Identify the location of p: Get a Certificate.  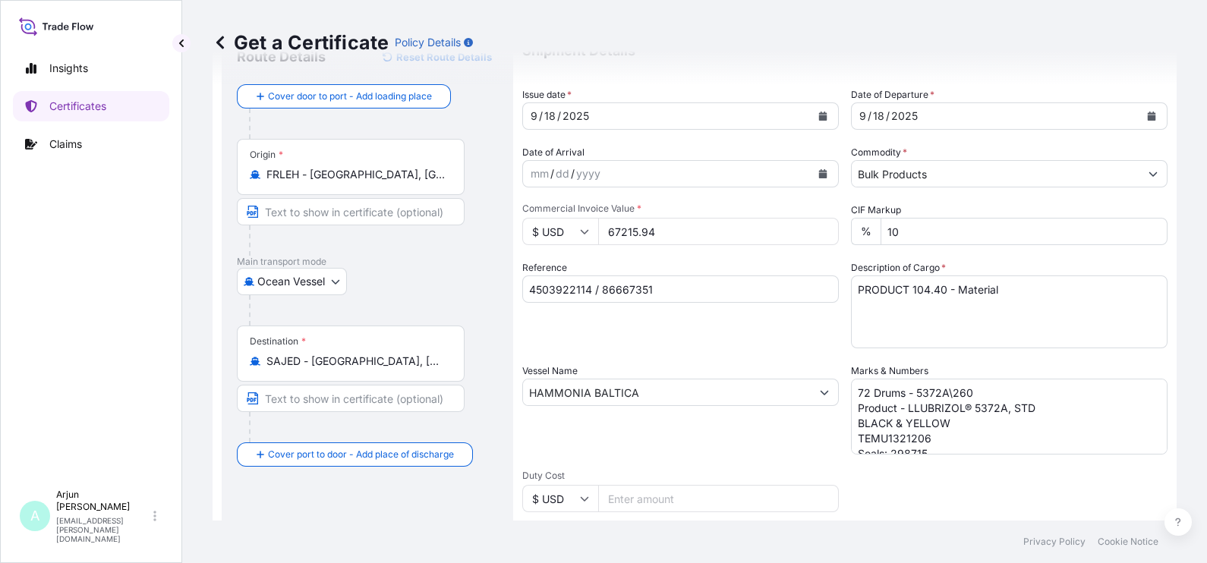
(301, 43).